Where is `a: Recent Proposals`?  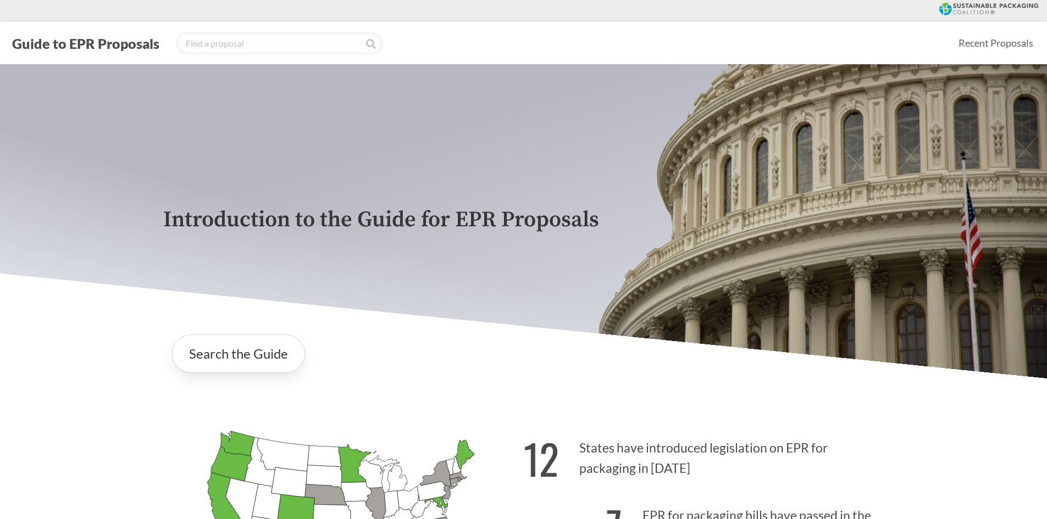 a: Recent Proposals is located at coordinates (996, 43).